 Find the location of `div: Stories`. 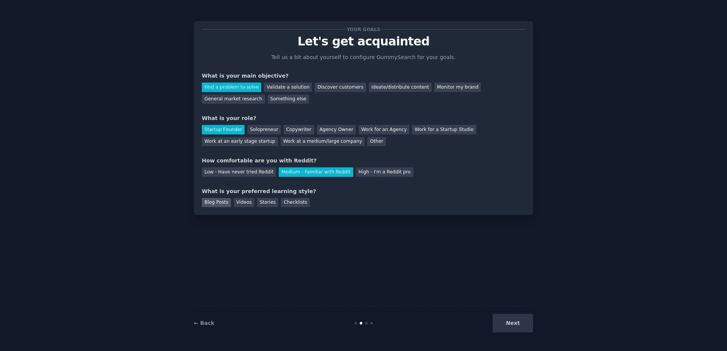

div: Stories is located at coordinates (268, 203).